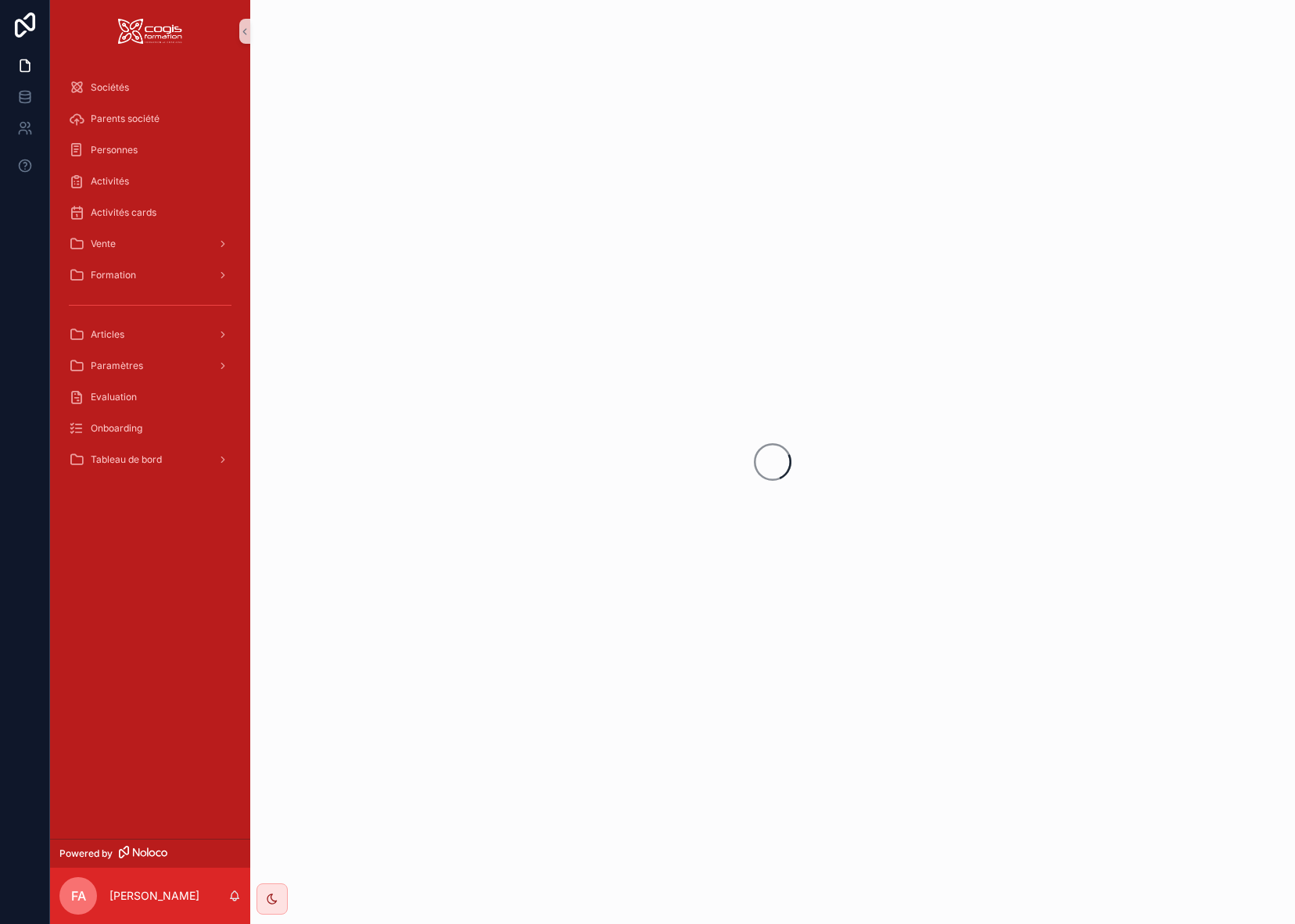 The width and height of the screenshot is (1295, 924). Describe the element at coordinates (150, 32) in the screenshot. I see `img: App logo` at that location.